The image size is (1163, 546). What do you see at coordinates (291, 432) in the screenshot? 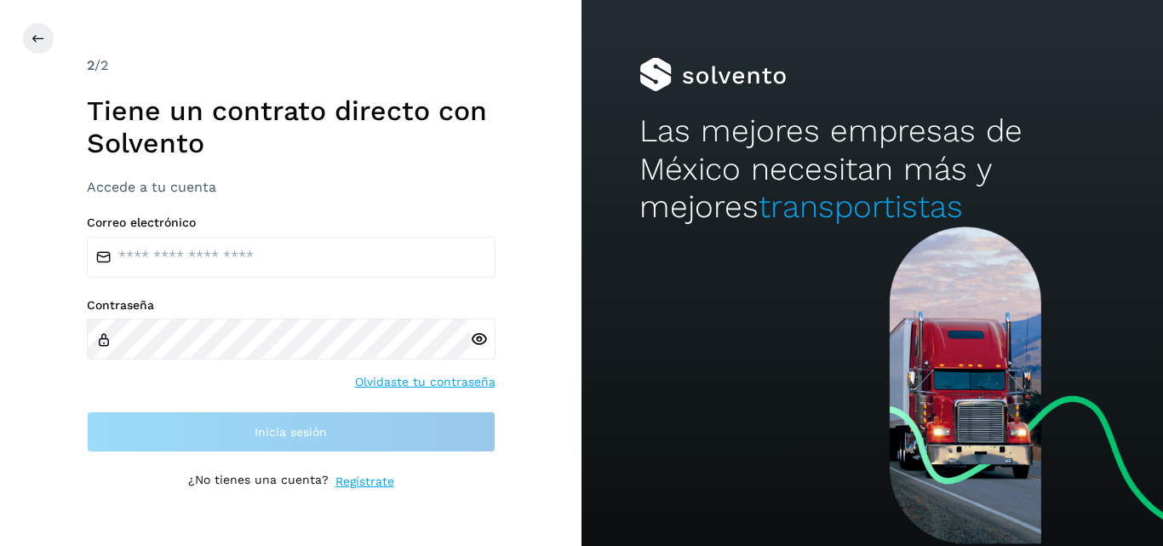
I see `button: Inicia sesión` at bounding box center [291, 432].